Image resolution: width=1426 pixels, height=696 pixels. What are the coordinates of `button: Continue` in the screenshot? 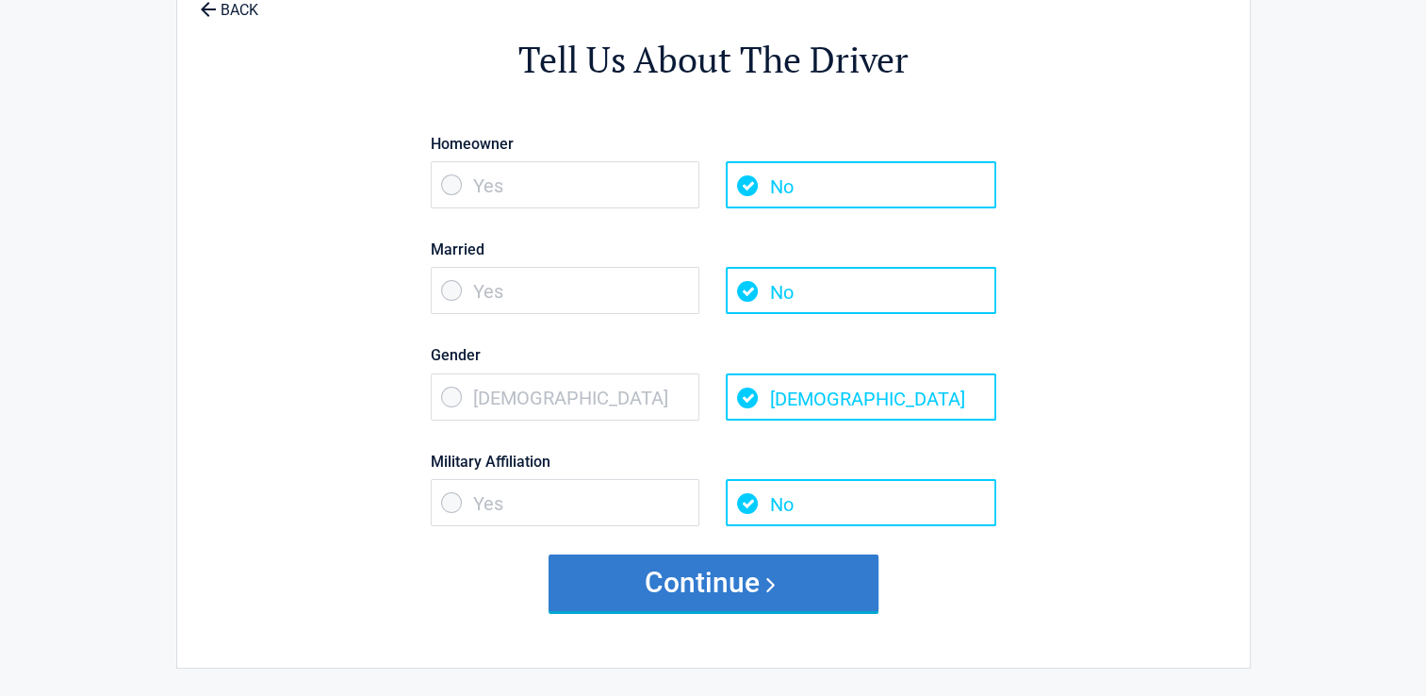 It's located at (714, 583).